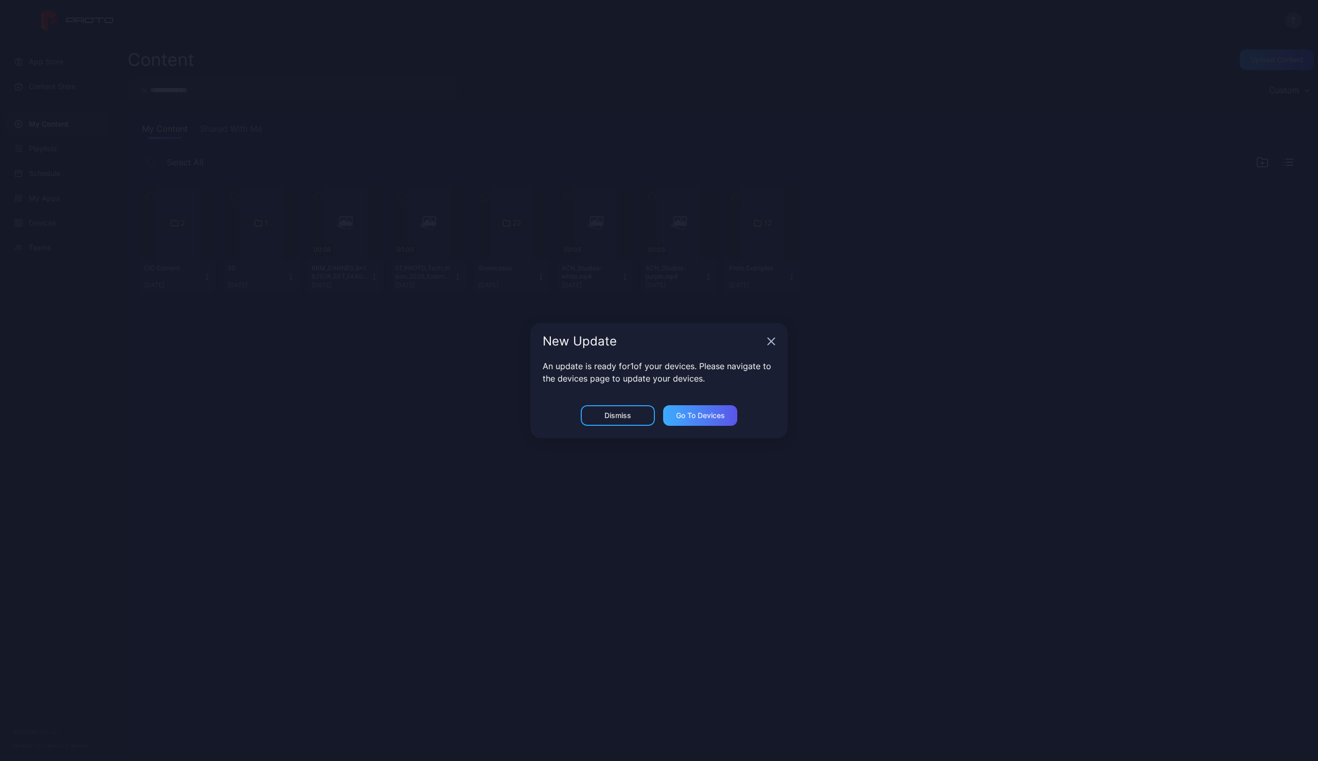 This screenshot has height=761, width=1318. Describe the element at coordinates (618, 415) in the screenshot. I see `button: Dismiss` at that location.